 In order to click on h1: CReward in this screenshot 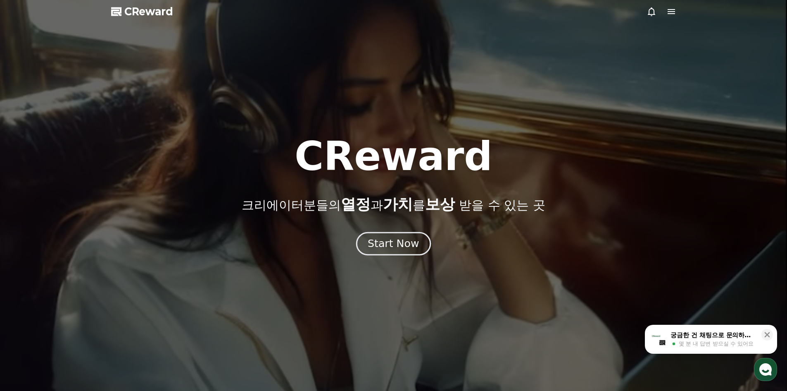, I will do `click(394, 156)`.